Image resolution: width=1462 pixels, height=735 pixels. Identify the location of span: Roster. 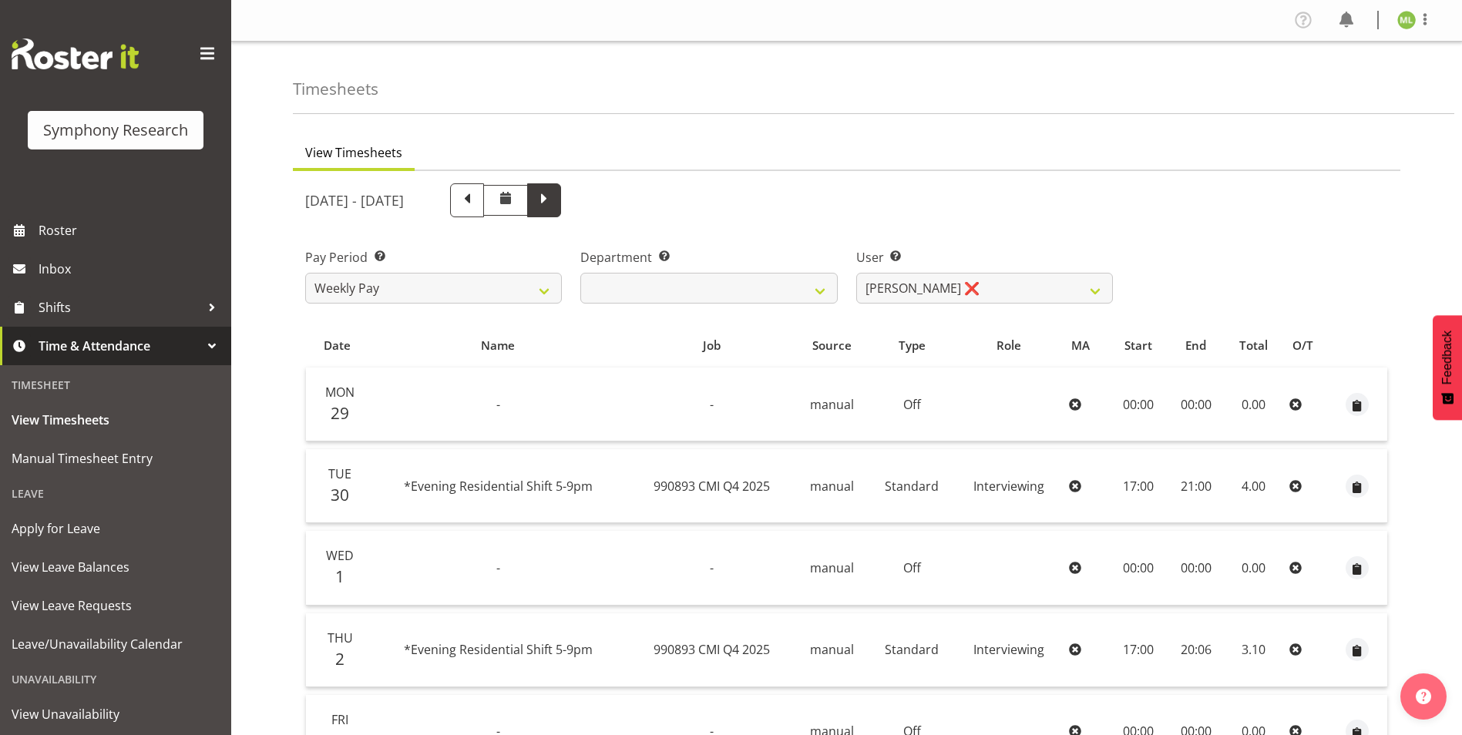
(131, 230).